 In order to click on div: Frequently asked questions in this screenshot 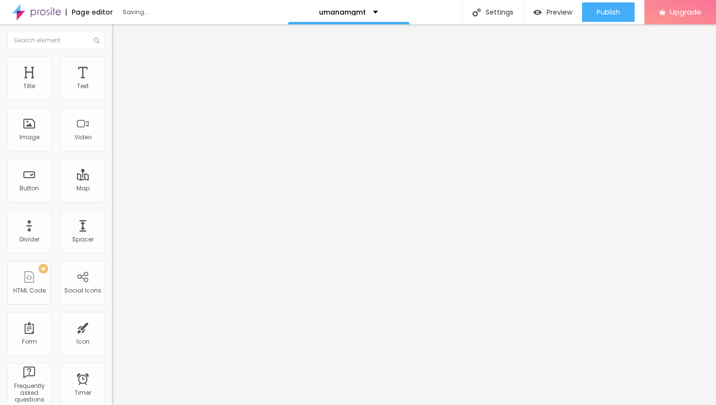, I will do `click(29, 393)`.